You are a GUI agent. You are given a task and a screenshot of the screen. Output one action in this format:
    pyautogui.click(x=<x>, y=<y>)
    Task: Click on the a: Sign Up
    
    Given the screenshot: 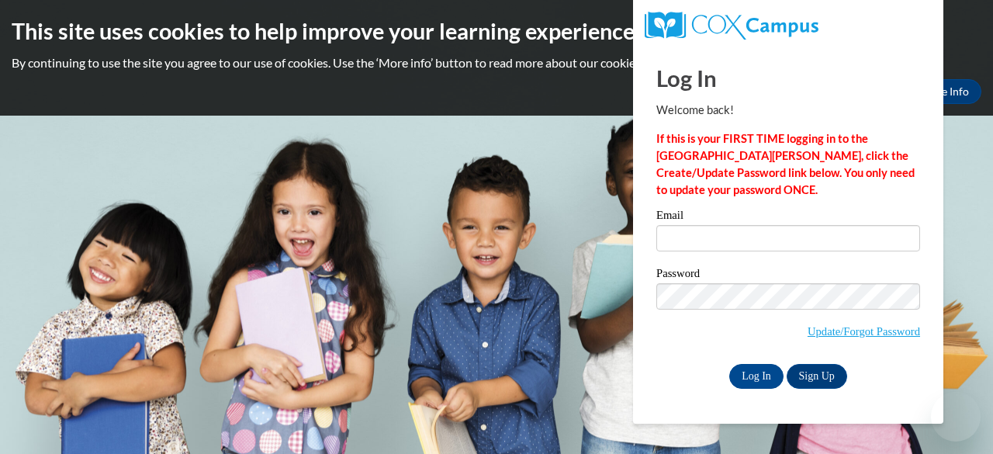 What is the action you would take?
    pyautogui.click(x=817, y=376)
    